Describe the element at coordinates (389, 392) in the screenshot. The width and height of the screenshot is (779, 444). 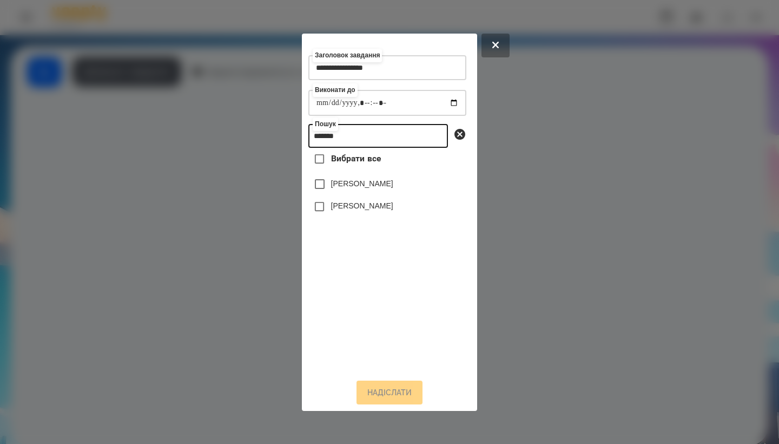
I see `button: Надіслати` at that location.